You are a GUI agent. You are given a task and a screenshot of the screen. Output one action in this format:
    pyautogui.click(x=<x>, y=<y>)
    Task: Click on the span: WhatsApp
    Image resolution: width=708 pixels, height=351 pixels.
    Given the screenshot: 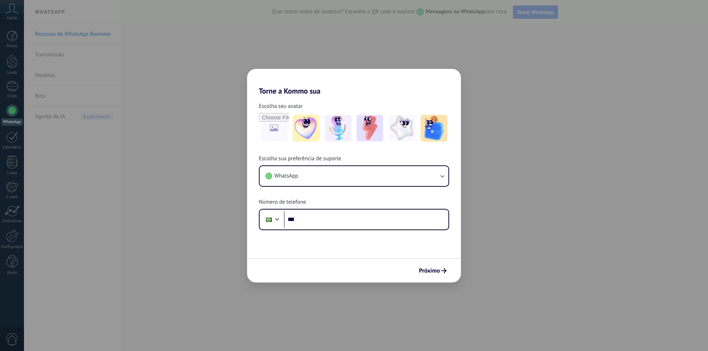 What is the action you would take?
    pyautogui.click(x=286, y=176)
    